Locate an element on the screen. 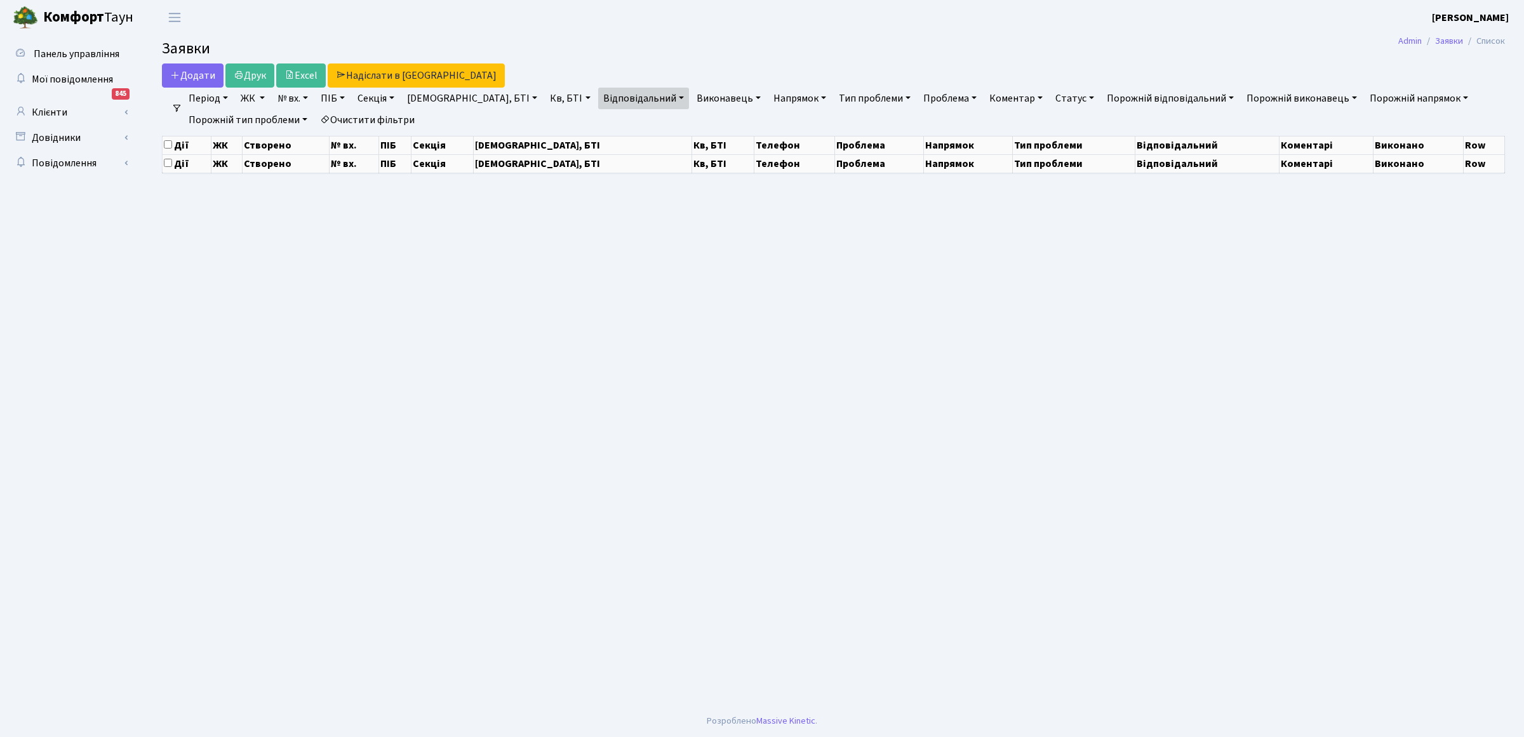 This screenshot has width=1524, height=737. a: Відповідальний is located at coordinates (643, 98).